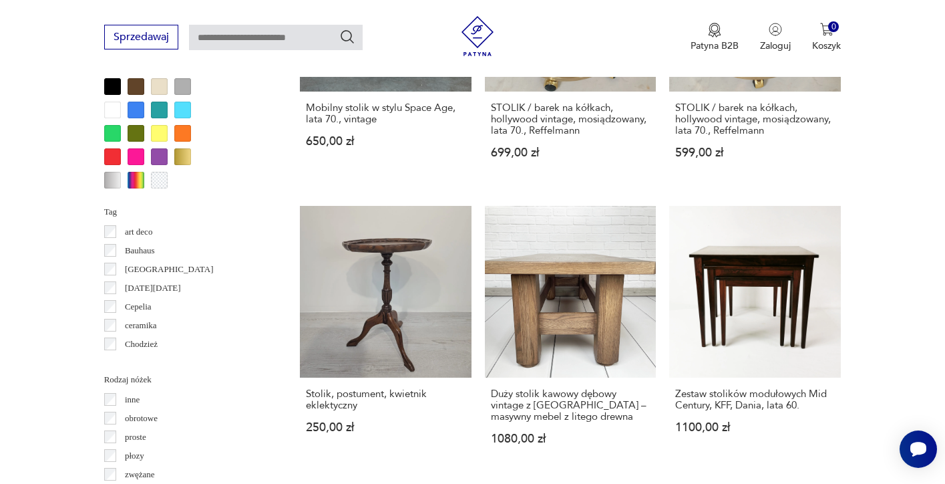 The height and width of the screenshot is (484, 945). I want to click on div: 0, so click(834, 27).